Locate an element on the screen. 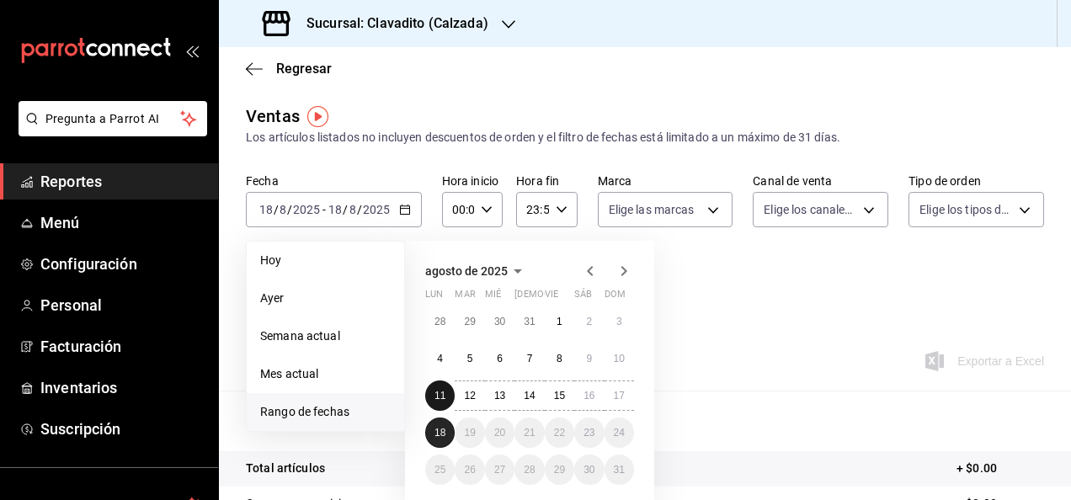 This screenshot has width=1071, height=500. abbr: 31 de julio de 2025 is located at coordinates (529, 322).